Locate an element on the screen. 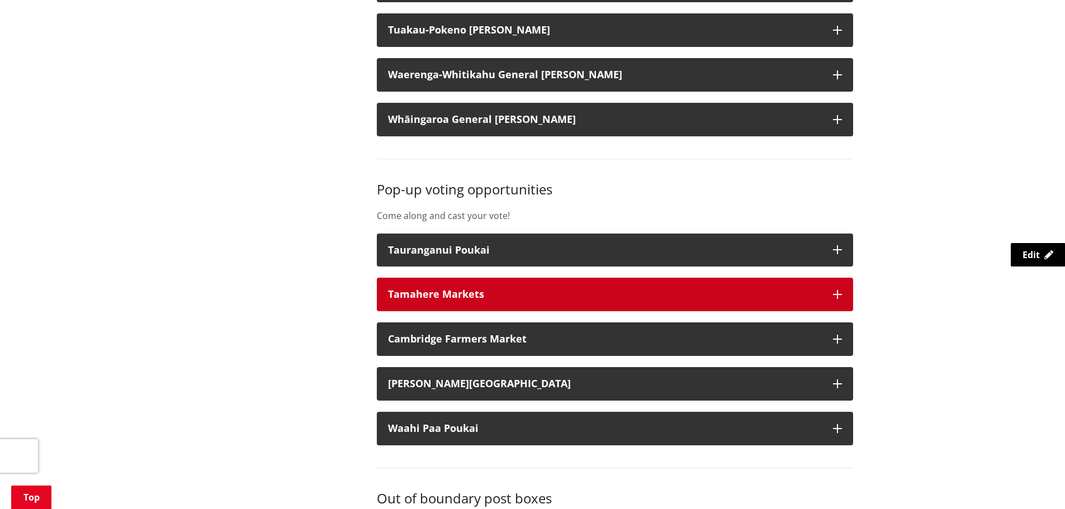  button: Tamahere Markets is located at coordinates (615, 295).